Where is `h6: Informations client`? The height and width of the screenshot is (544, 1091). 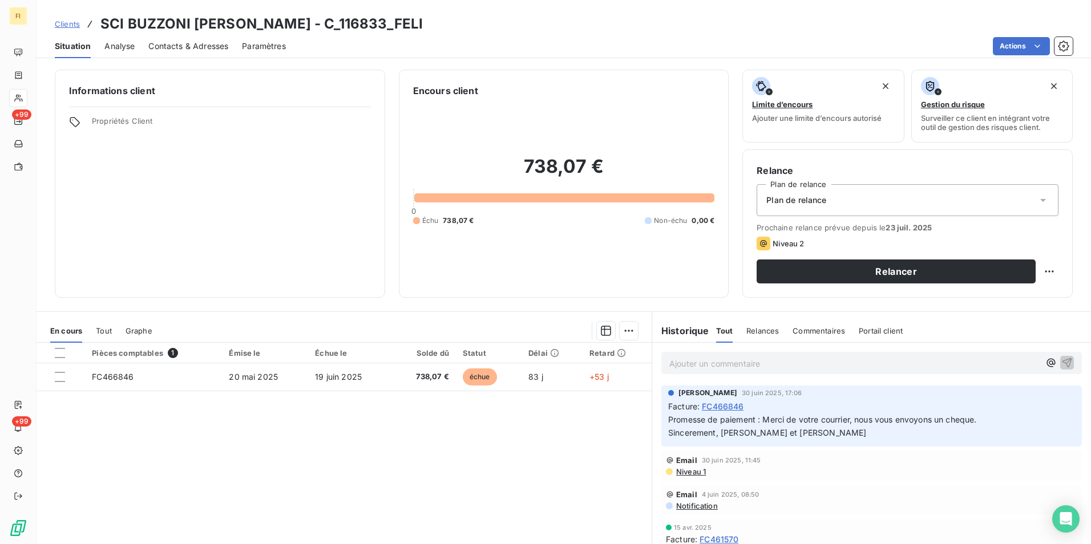
h6: Informations client is located at coordinates (220, 91).